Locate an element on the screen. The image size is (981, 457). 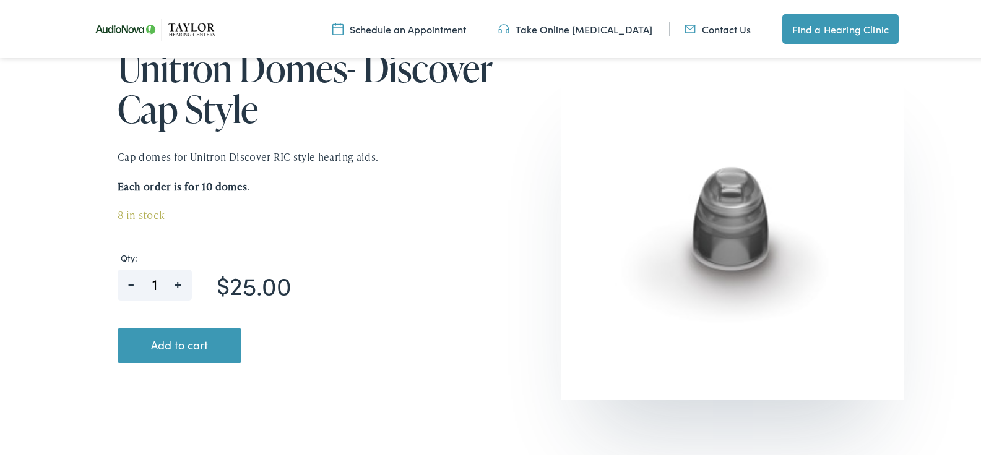
strong: Each order is for 10 domes is located at coordinates (182, 184).